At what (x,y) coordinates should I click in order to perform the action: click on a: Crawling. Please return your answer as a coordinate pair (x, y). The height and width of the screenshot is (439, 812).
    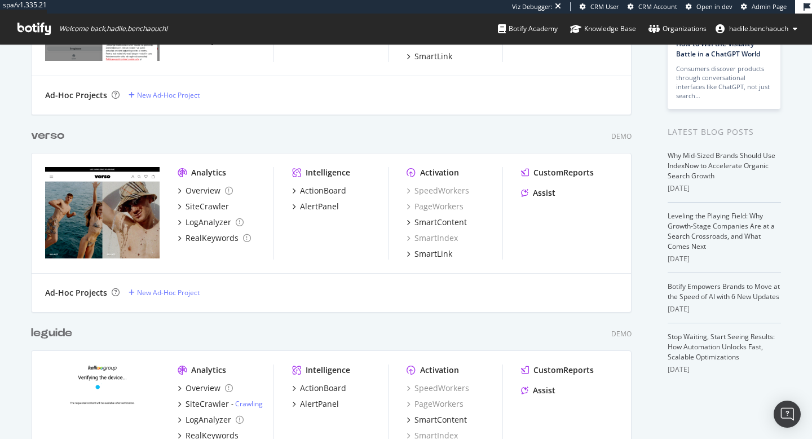
    Looking at the image, I should click on (249, 403).